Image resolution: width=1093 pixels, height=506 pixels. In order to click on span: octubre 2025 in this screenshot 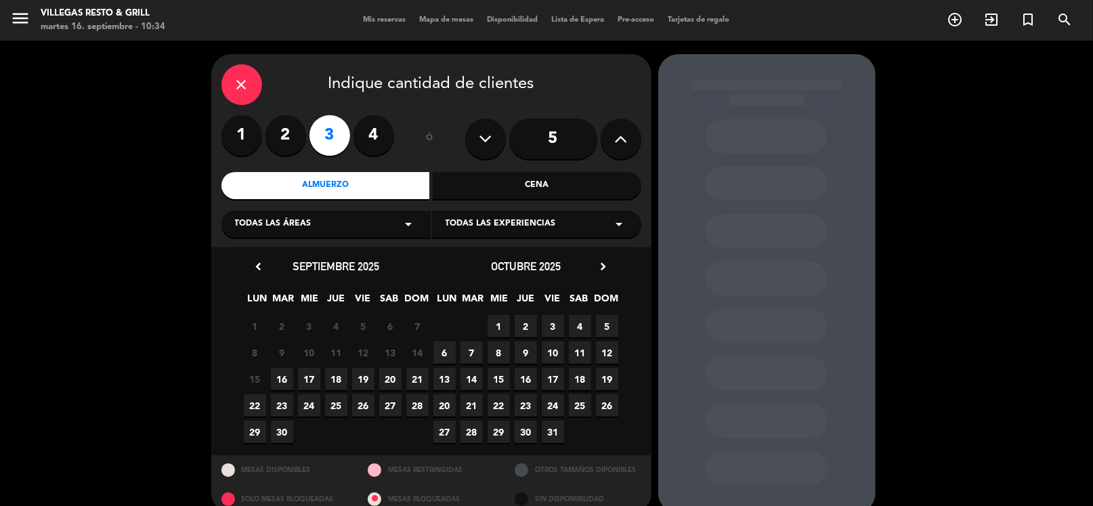, I will do `click(526, 266)`.